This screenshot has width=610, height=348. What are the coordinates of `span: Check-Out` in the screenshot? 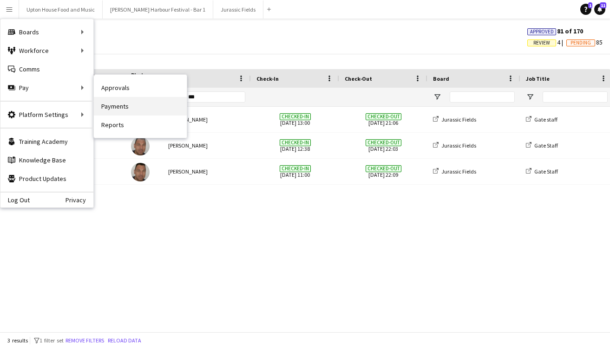 It's located at (358, 78).